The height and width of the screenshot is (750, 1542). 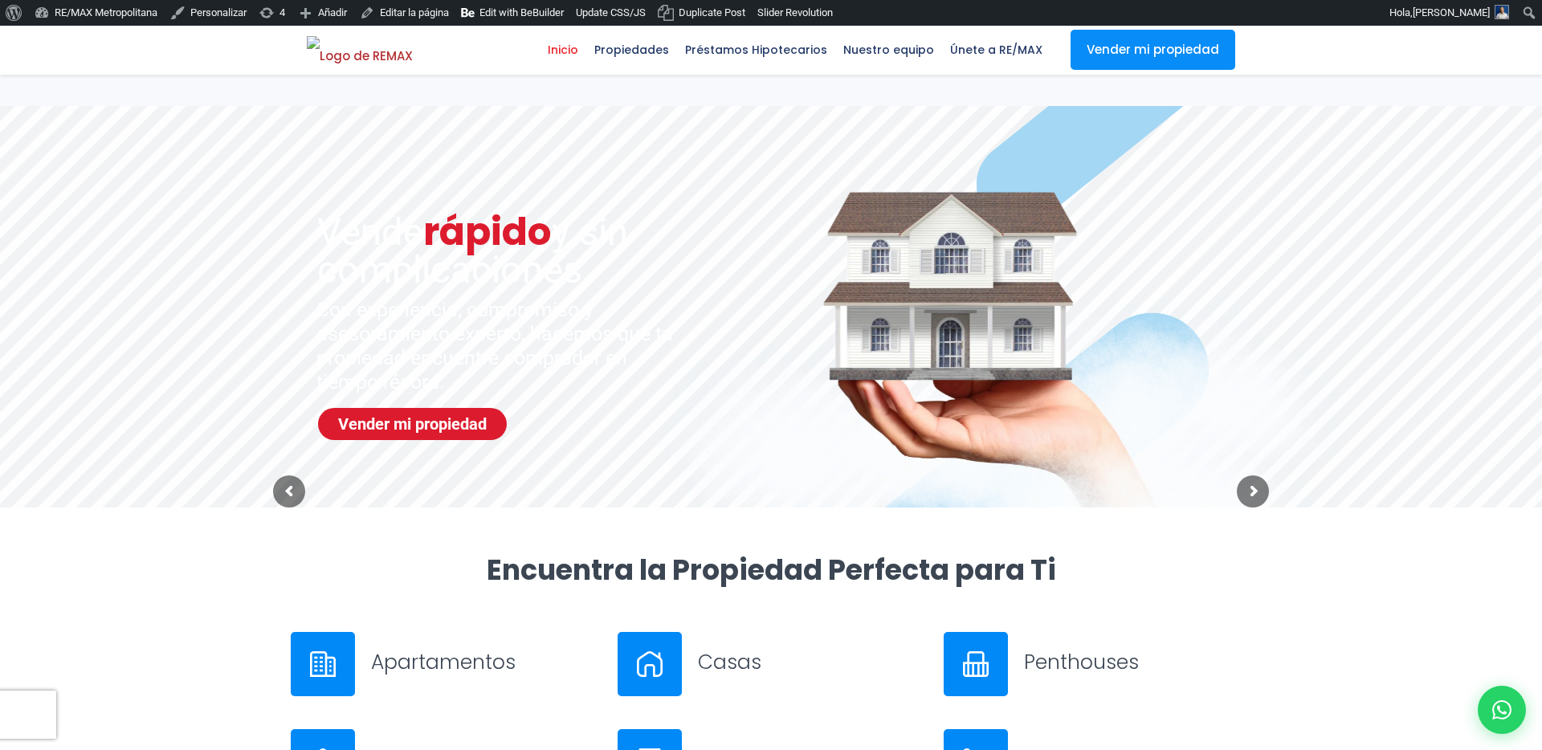 I want to click on a: Apartamentos, so click(x=444, y=664).